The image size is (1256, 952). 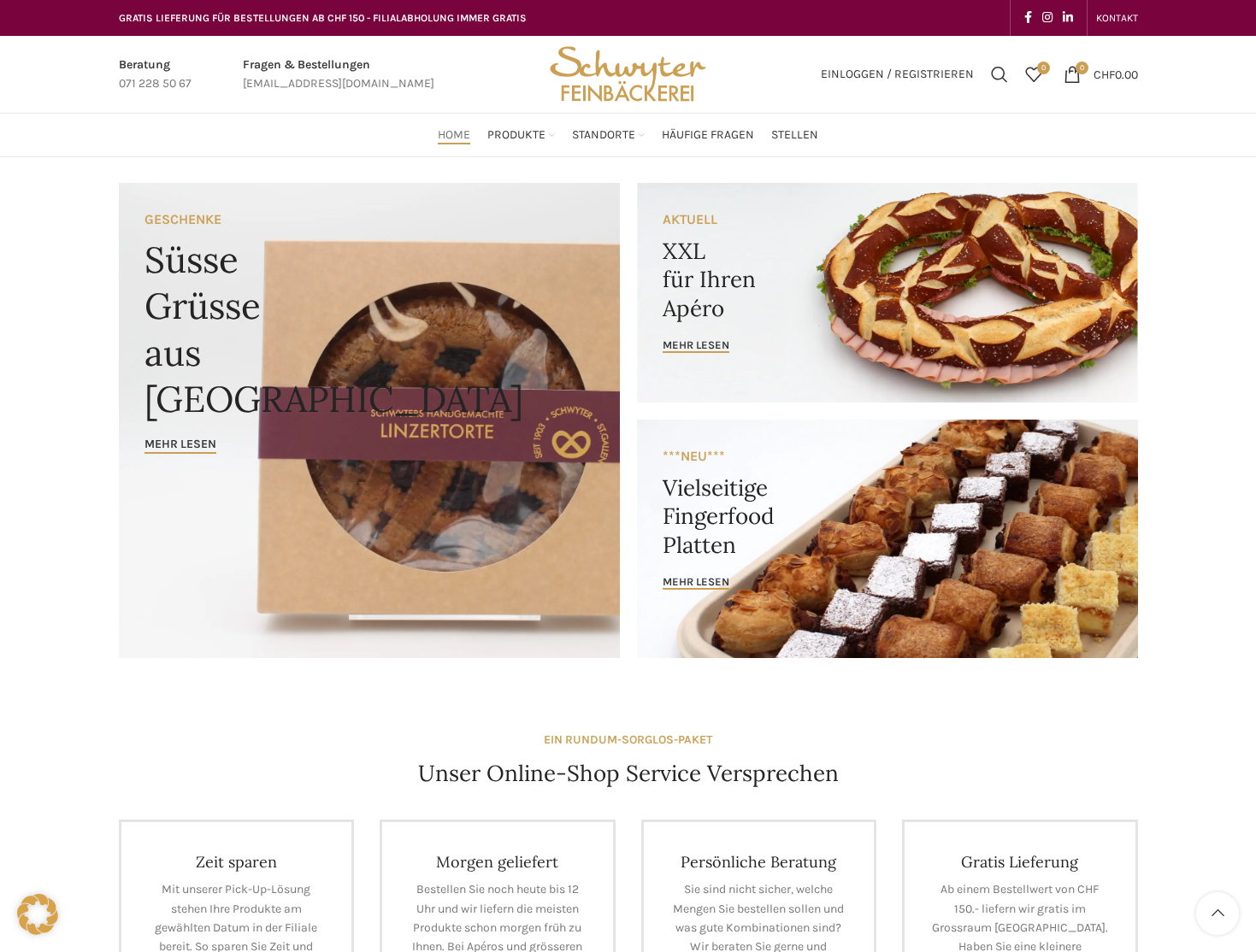 I want to click on a: 0 CHF0.00, so click(x=1100, y=75).